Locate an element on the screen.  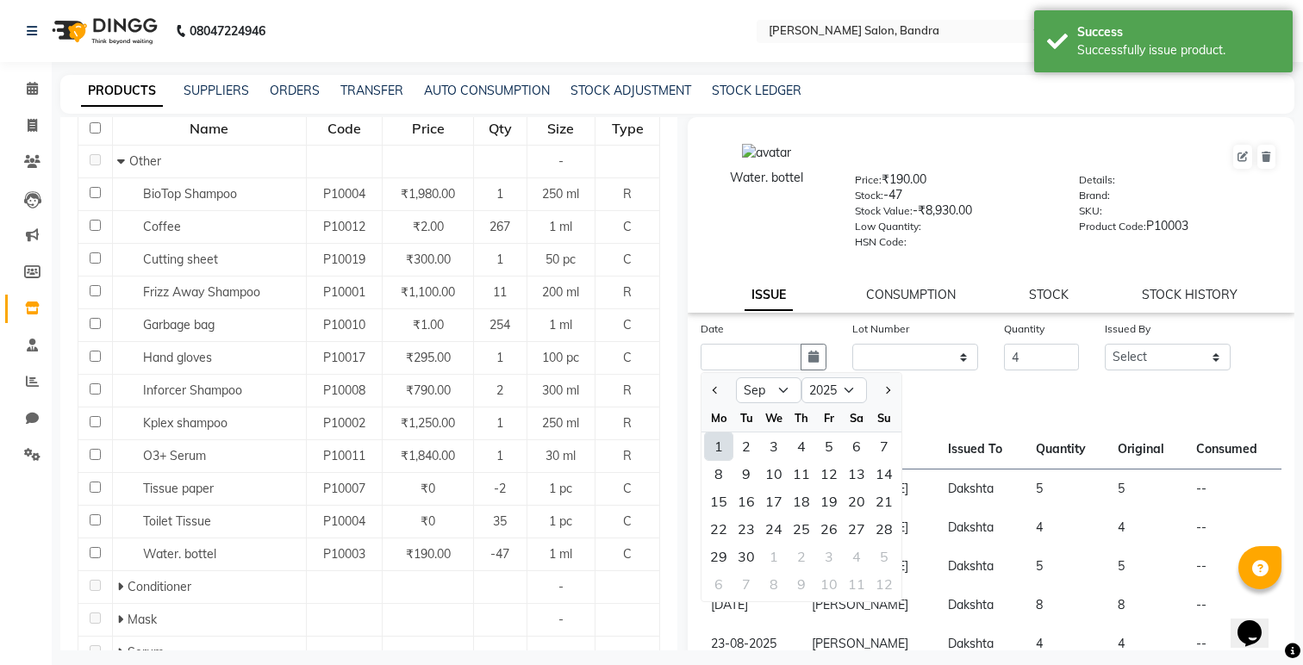
a: STOCK LEDGER is located at coordinates (756, 90).